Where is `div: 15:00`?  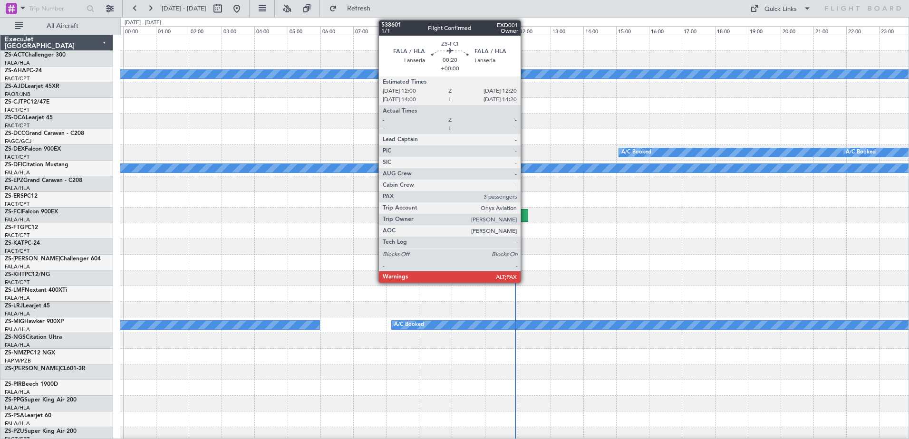 div: 15:00 is located at coordinates (632, 30).